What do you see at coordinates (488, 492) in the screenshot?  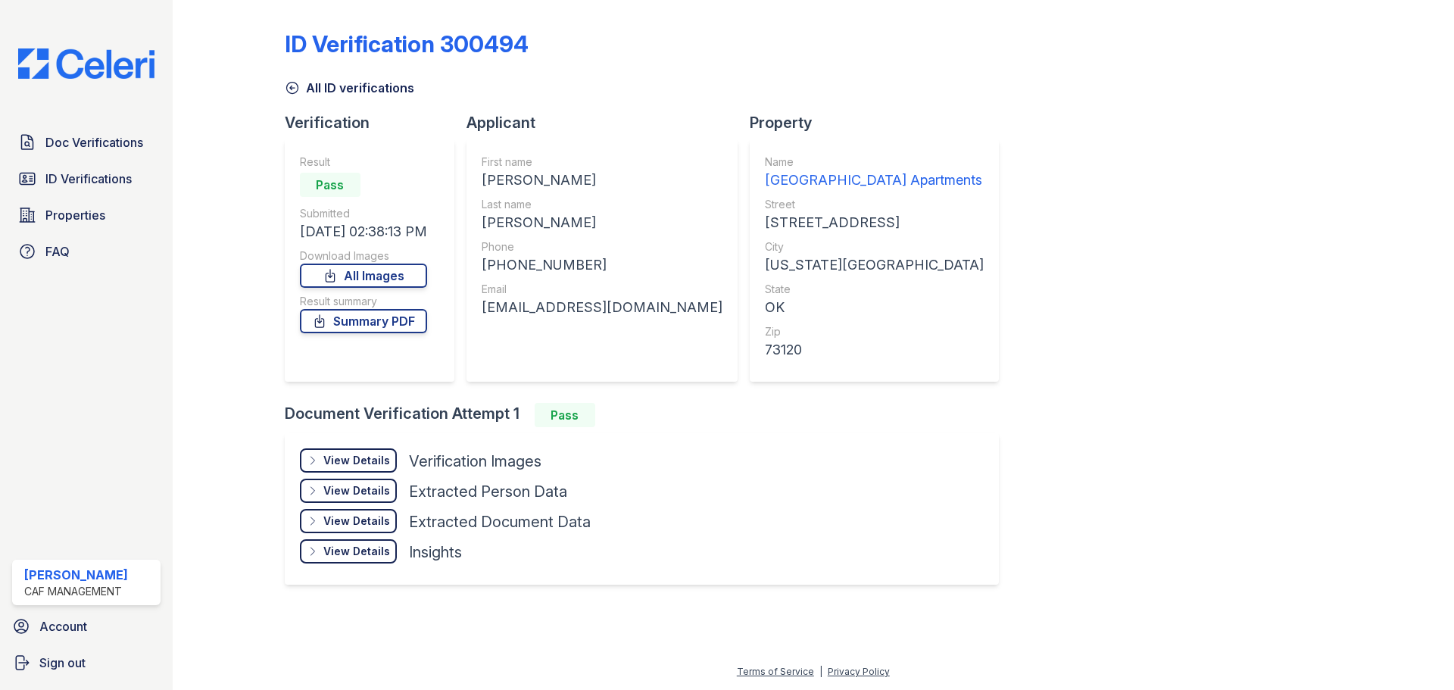 I see `div: Extracted Person Data` at bounding box center [488, 492].